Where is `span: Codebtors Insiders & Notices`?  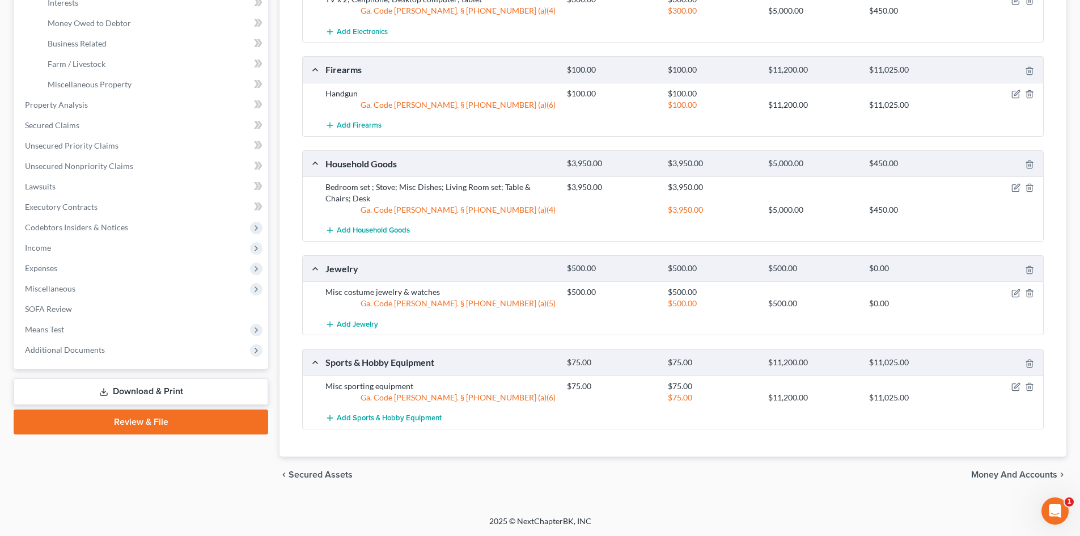 span: Codebtors Insiders & Notices is located at coordinates (77, 227).